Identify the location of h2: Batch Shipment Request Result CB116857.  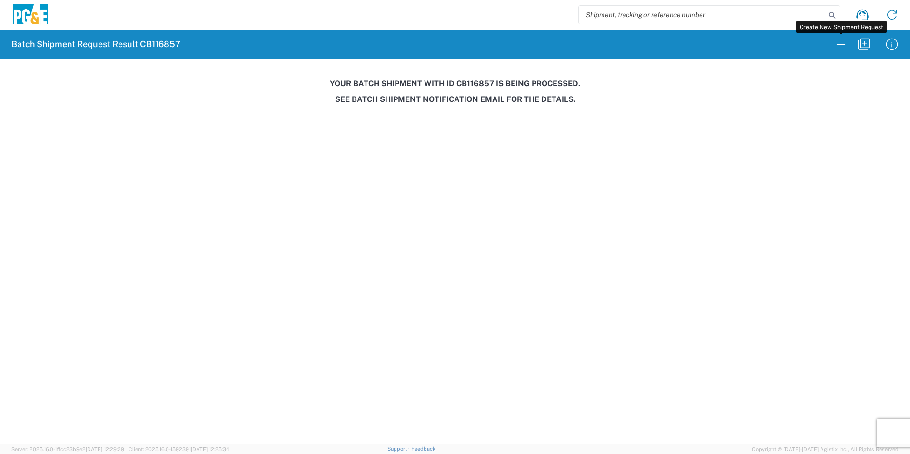
(96, 44).